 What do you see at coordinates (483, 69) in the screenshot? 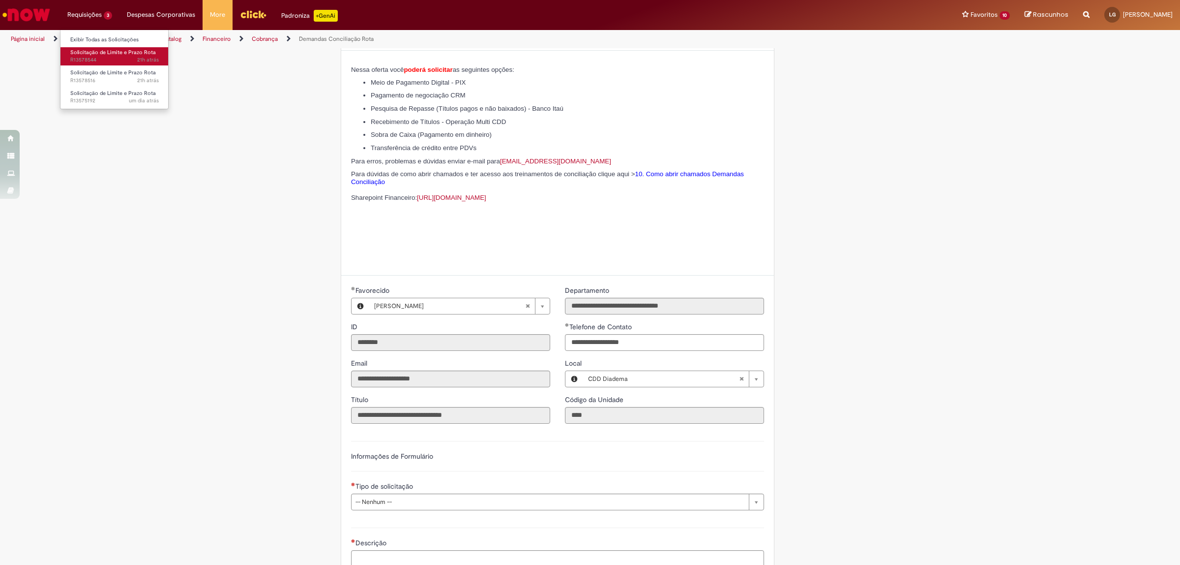
I see `span: as seguintes opções:` at bounding box center [483, 69].